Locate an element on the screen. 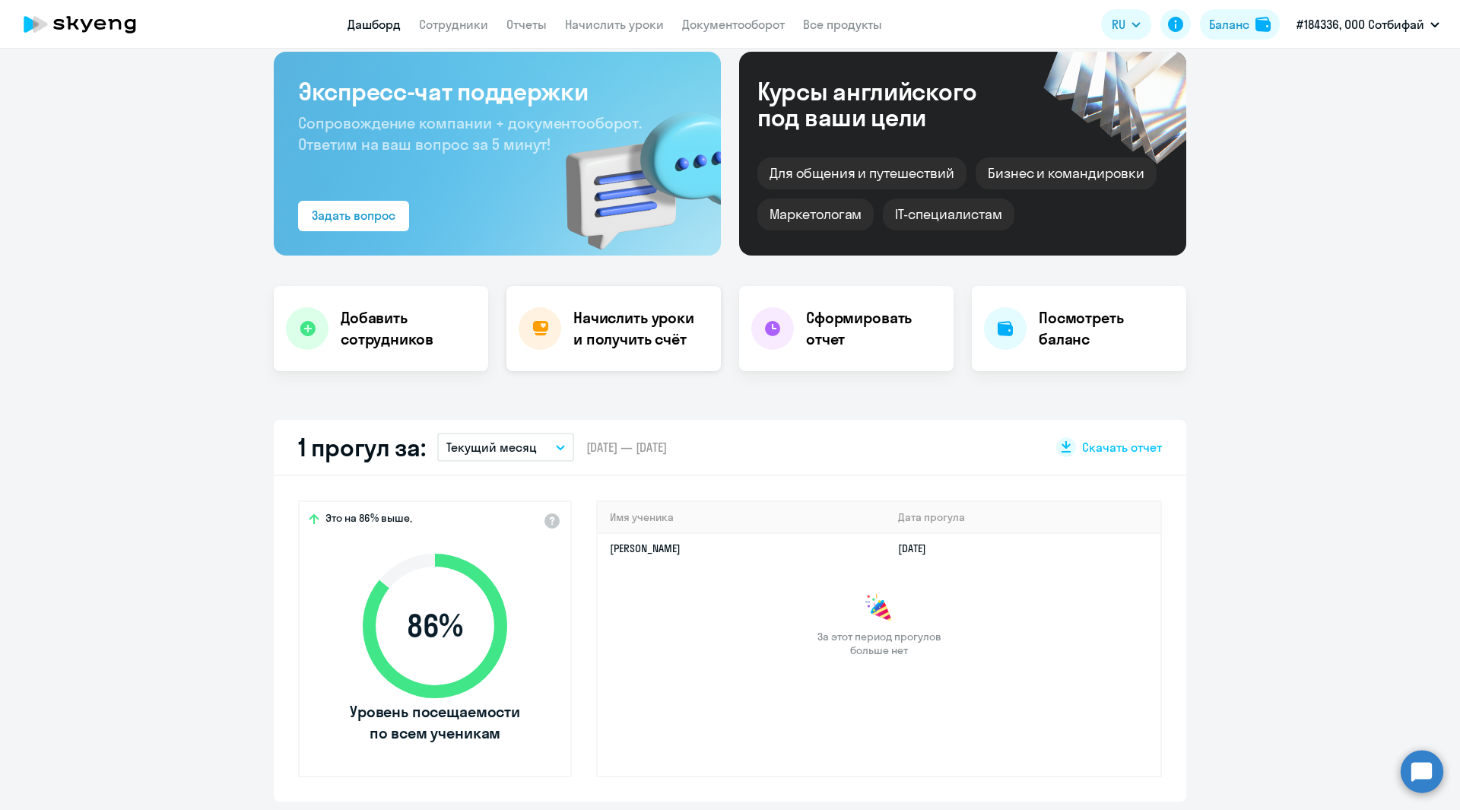 This screenshot has height=810, width=1460. span: Это на 86% выше, is located at coordinates (369, 520).